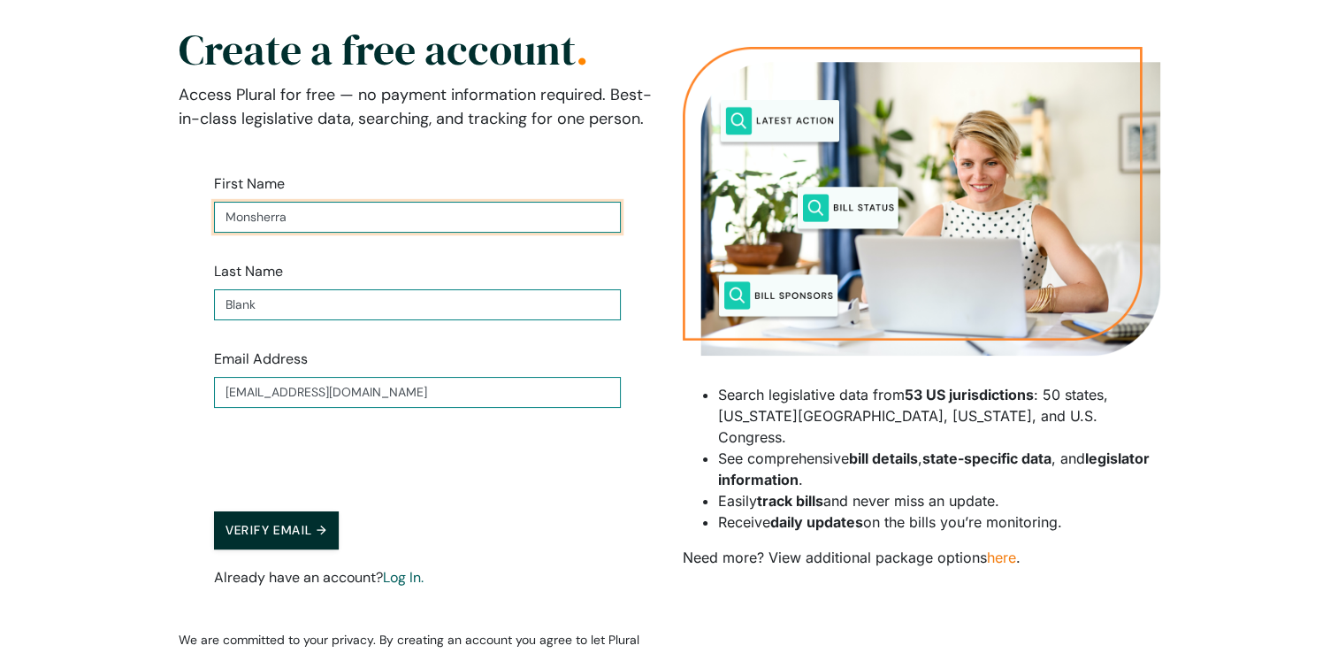 The height and width of the screenshot is (653, 1338). I want to click on h2: Create a free account, so click(417, 50).